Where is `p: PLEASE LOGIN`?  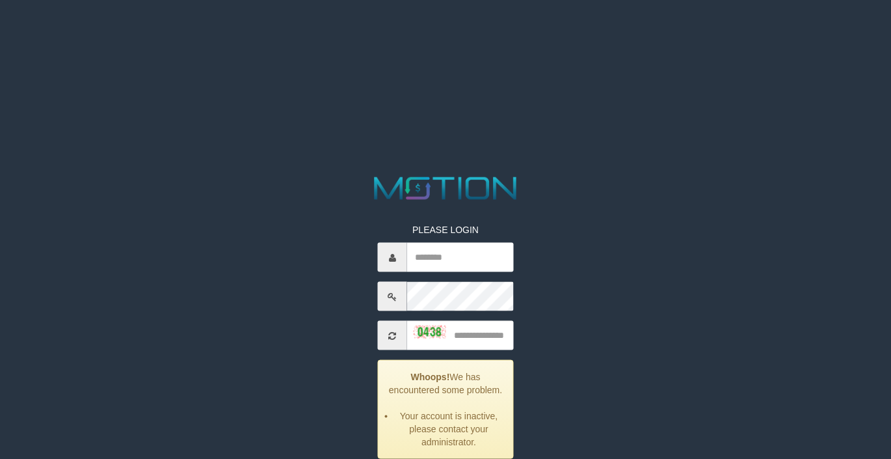
p: PLEASE LOGIN is located at coordinates (446, 230).